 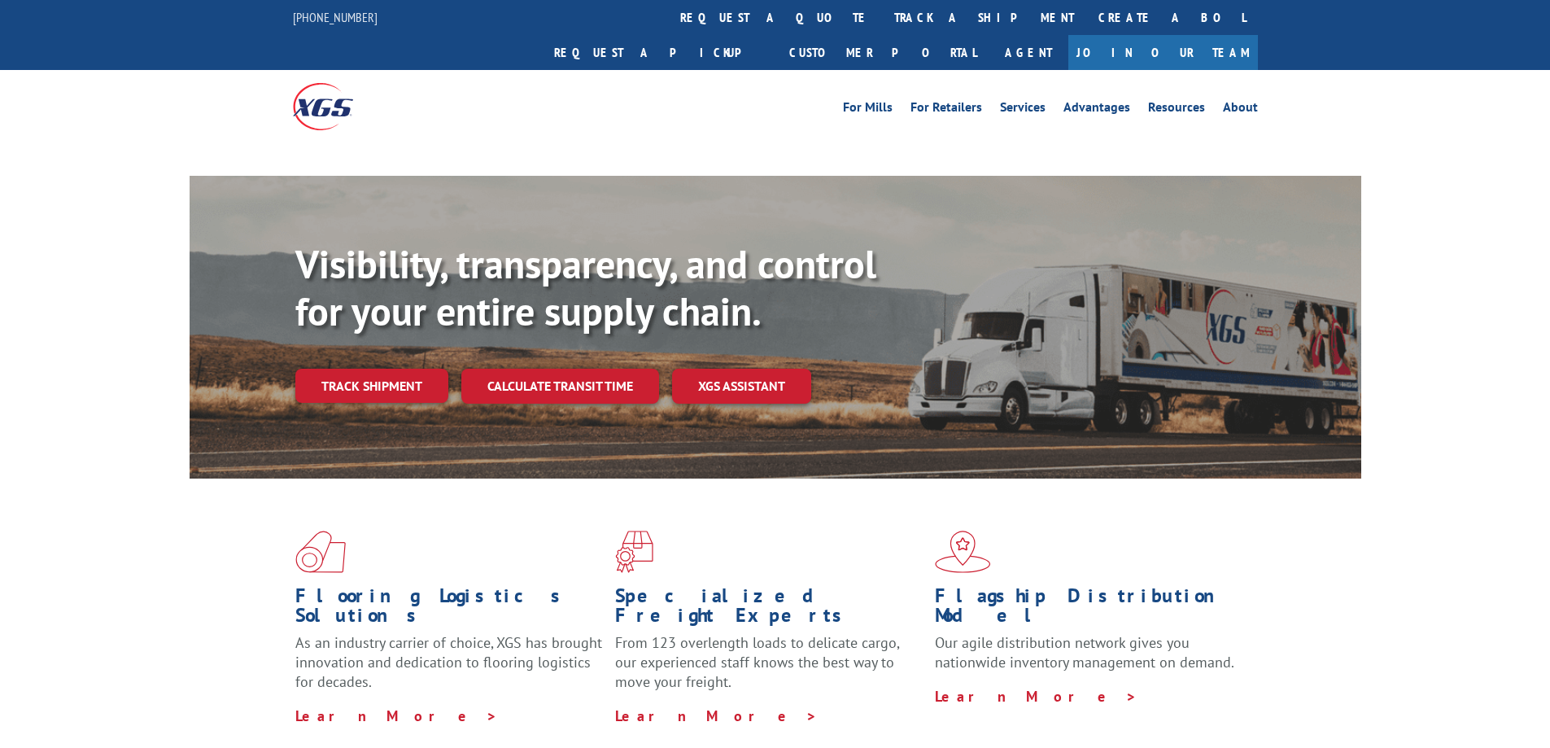 I want to click on a: Advantages, so click(x=1097, y=110).